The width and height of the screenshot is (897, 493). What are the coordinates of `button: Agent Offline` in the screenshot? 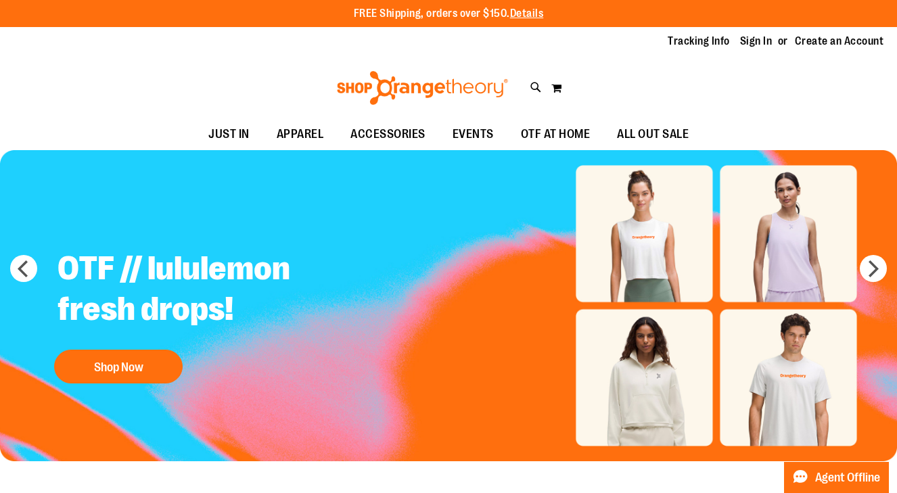 It's located at (837, 478).